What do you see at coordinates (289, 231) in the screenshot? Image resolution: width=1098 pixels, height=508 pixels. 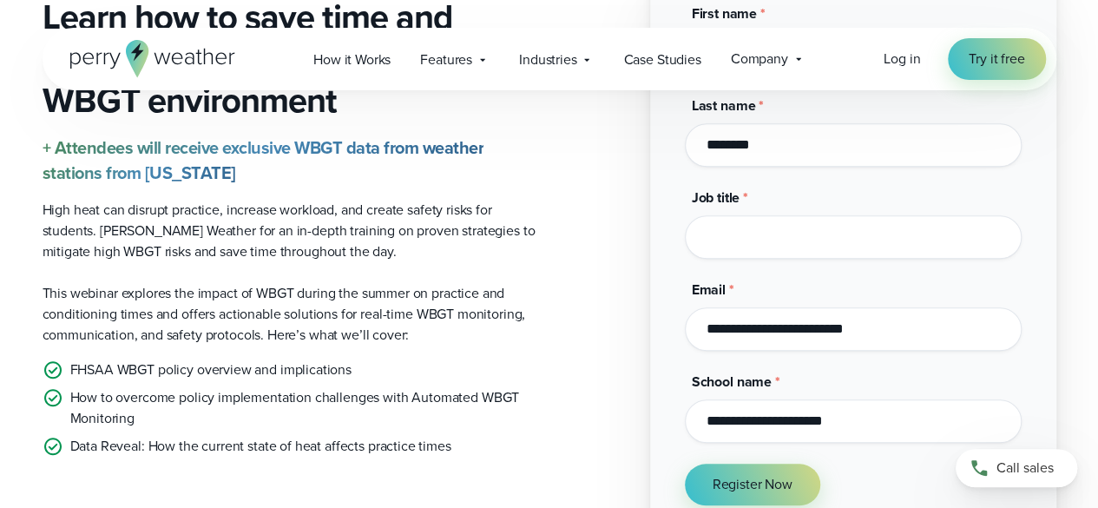 I see `p: High heat can disrupt practice, increase workload, and create safety risks for students. [PERSON_...` at bounding box center [289, 231].